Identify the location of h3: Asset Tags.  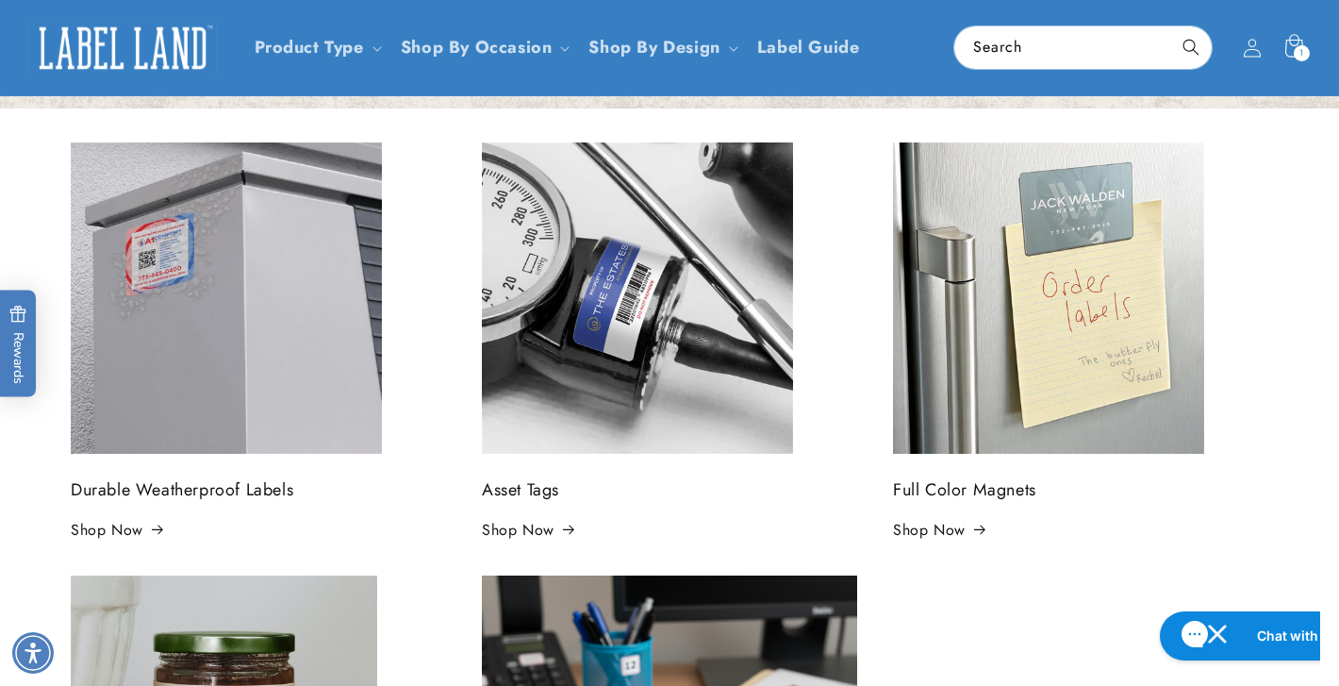
(670, 490).